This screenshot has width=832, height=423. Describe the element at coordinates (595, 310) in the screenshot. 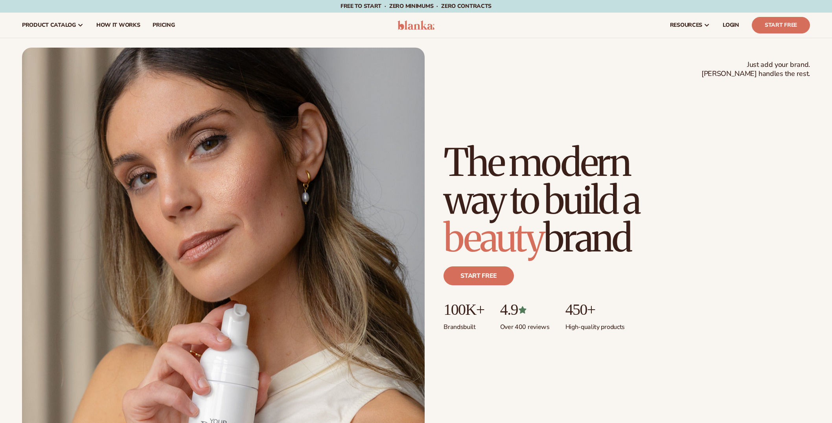

I see `p: 450+` at that location.